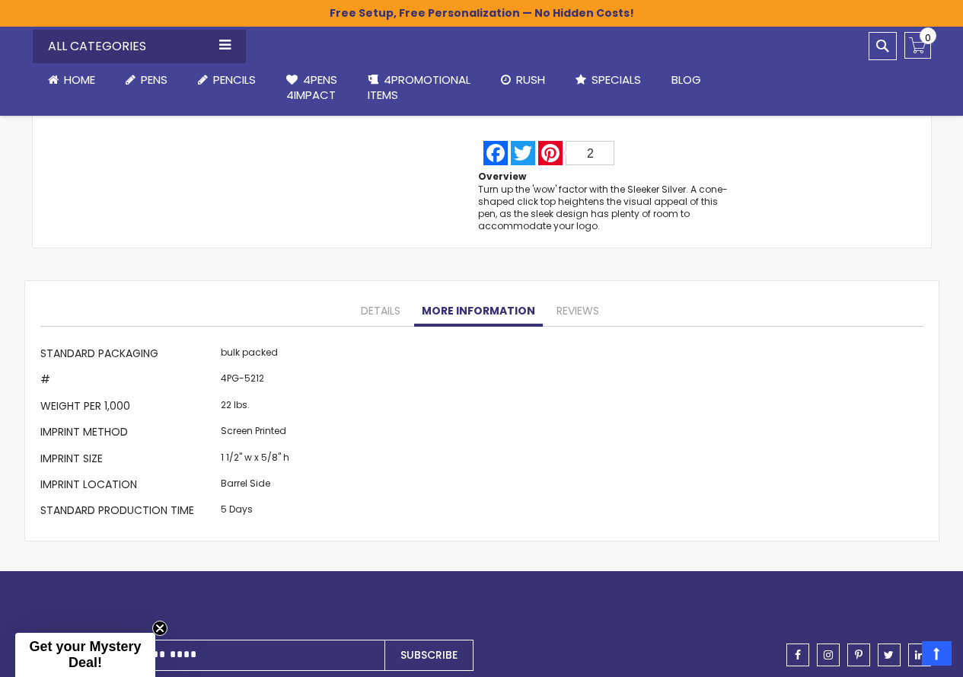 The width and height of the screenshot is (963, 677). Describe the element at coordinates (531, 79) in the screenshot. I see `span: Rush` at that location.